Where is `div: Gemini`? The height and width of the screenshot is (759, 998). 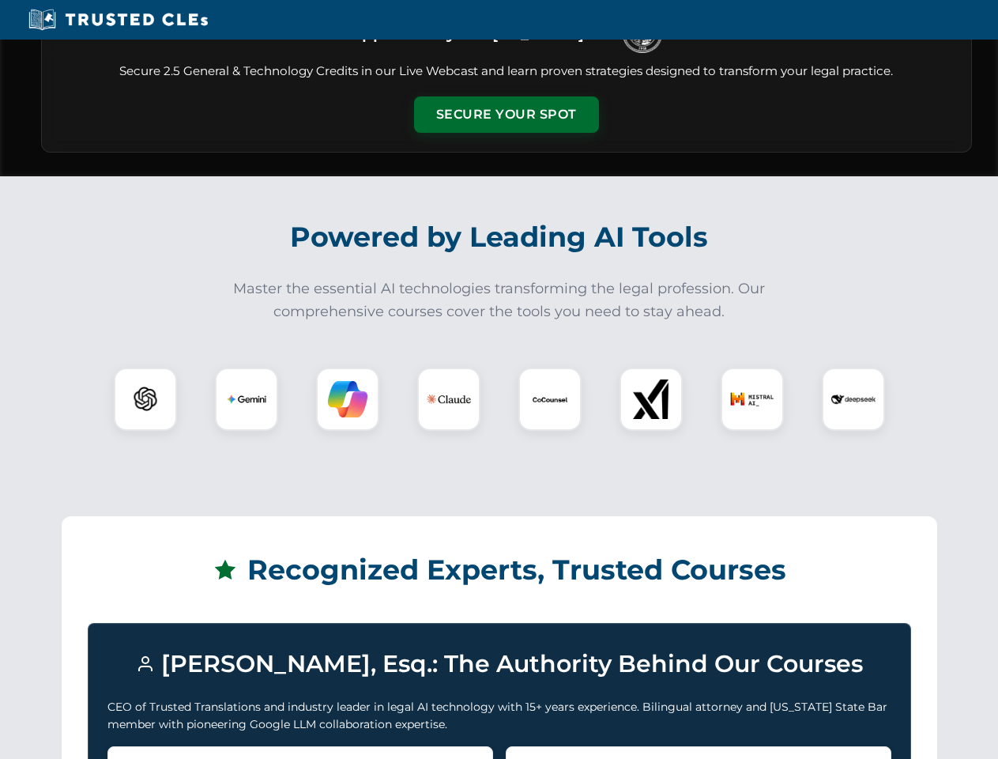
div: Gemini is located at coordinates (247, 399).